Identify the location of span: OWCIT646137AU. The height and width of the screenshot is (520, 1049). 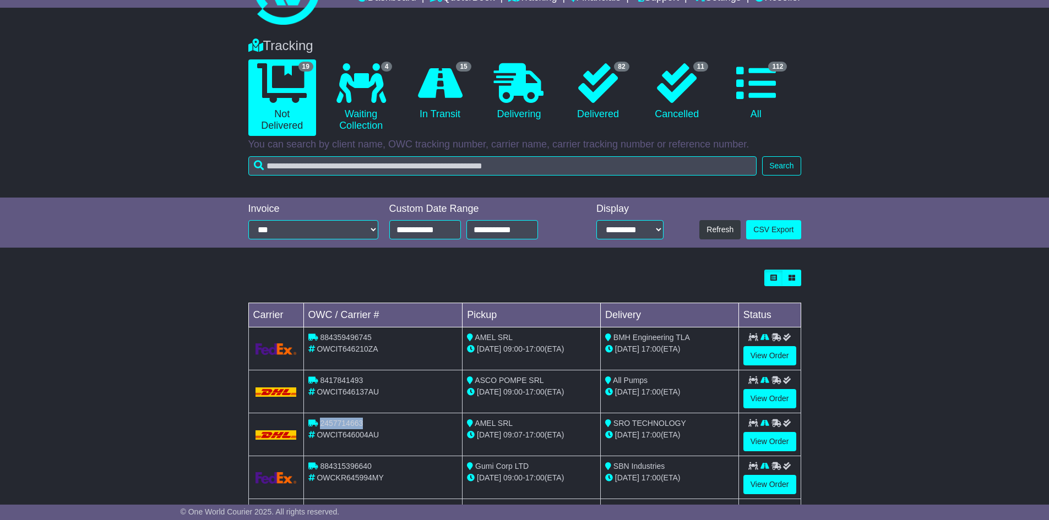
(347, 392).